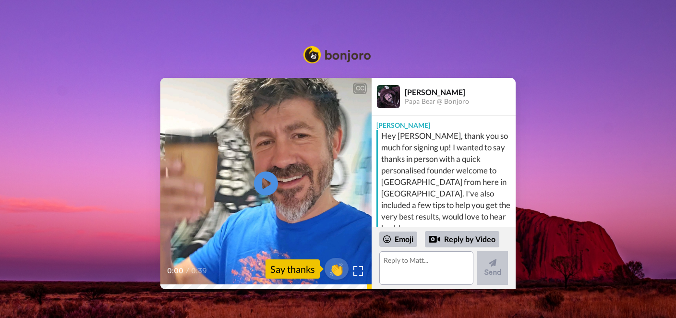 The height and width of the screenshot is (318, 676). I want to click on button: Send, so click(493, 268).